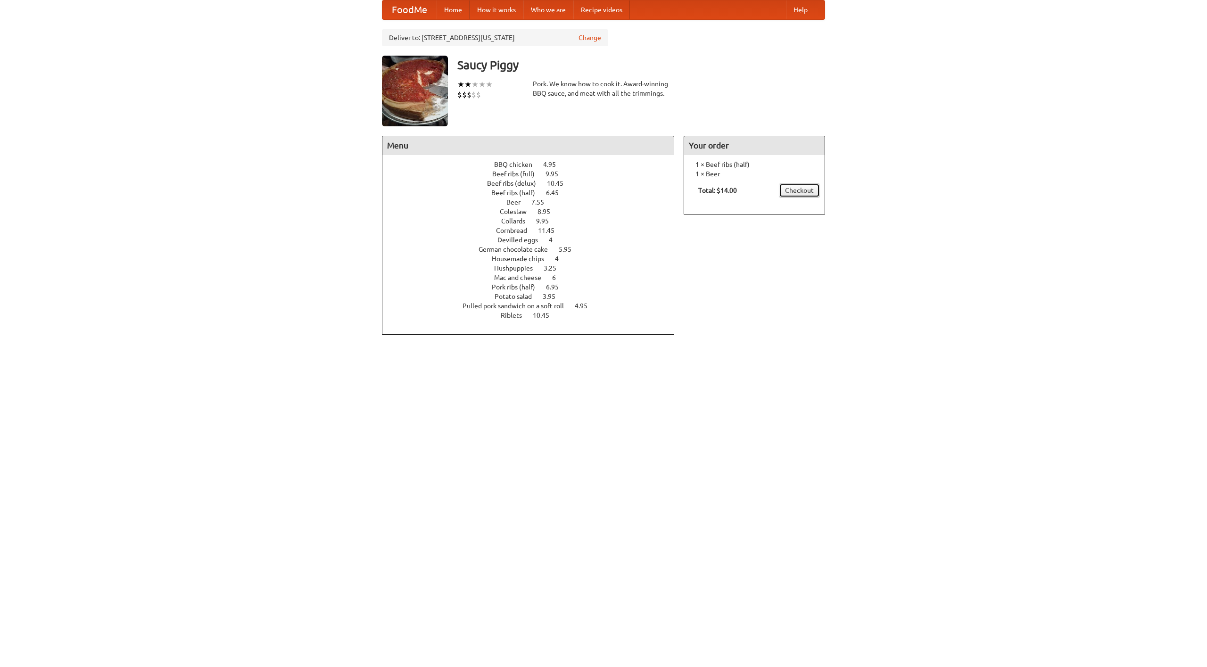 Image resolution: width=1207 pixels, height=667 pixels. I want to click on b: Total: $14.00, so click(718, 190).